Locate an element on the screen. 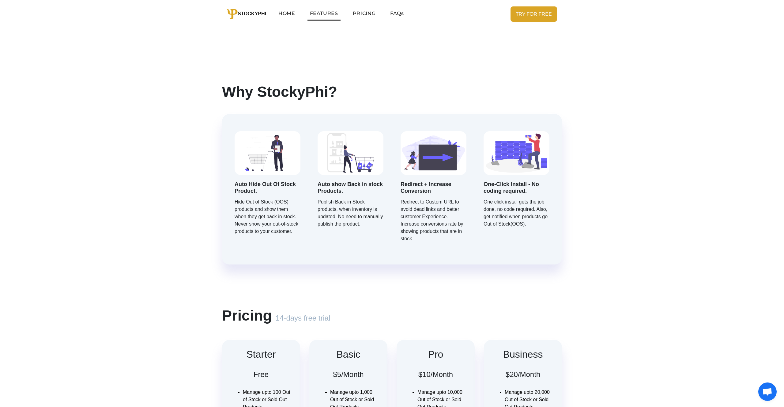 The height and width of the screenshot is (407, 784). img: No Coding is located at coordinates (517, 153).